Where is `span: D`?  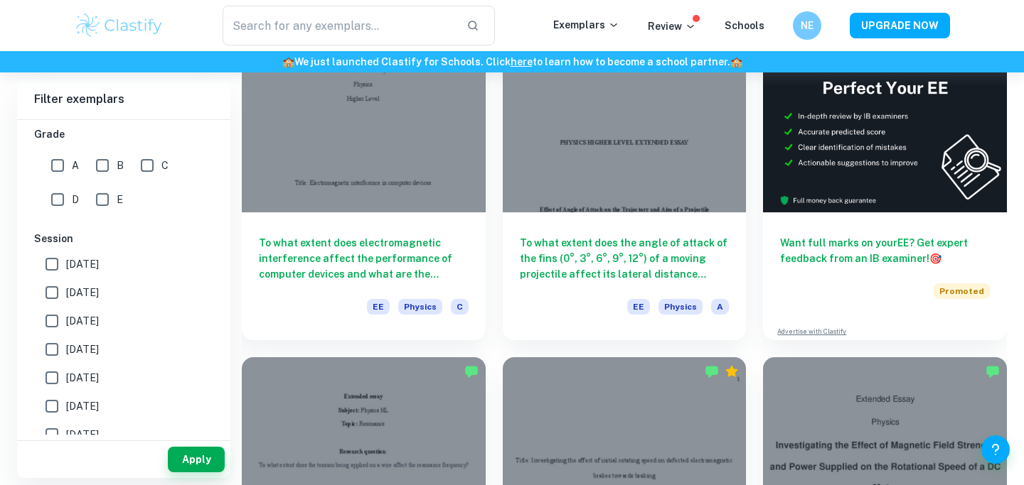 span: D is located at coordinates (75, 200).